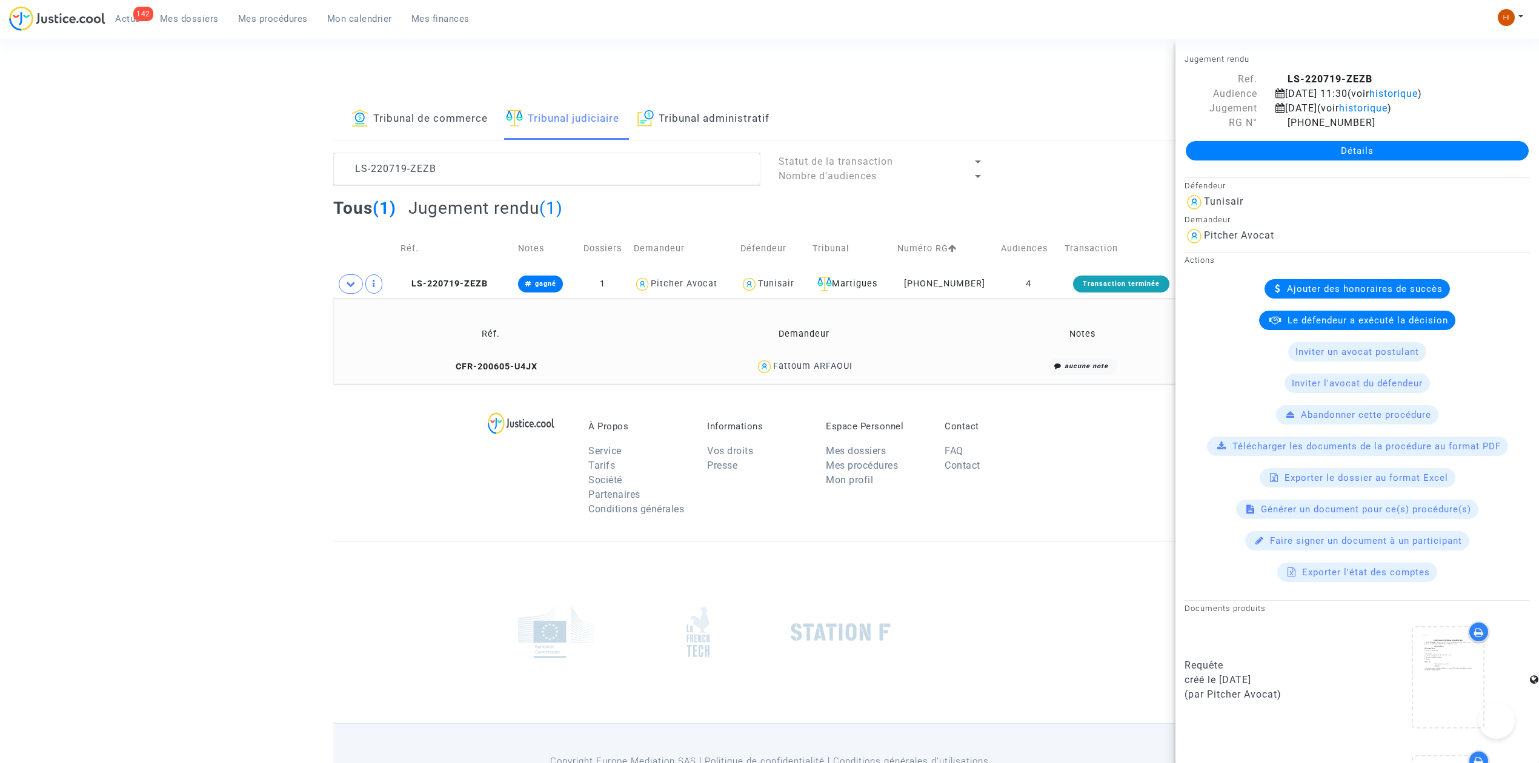 This screenshot has width=1539, height=763. Describe the element at coordinates (444, 284) in the screenshot. I see `span: LS-220719-ZEZB` at that location.